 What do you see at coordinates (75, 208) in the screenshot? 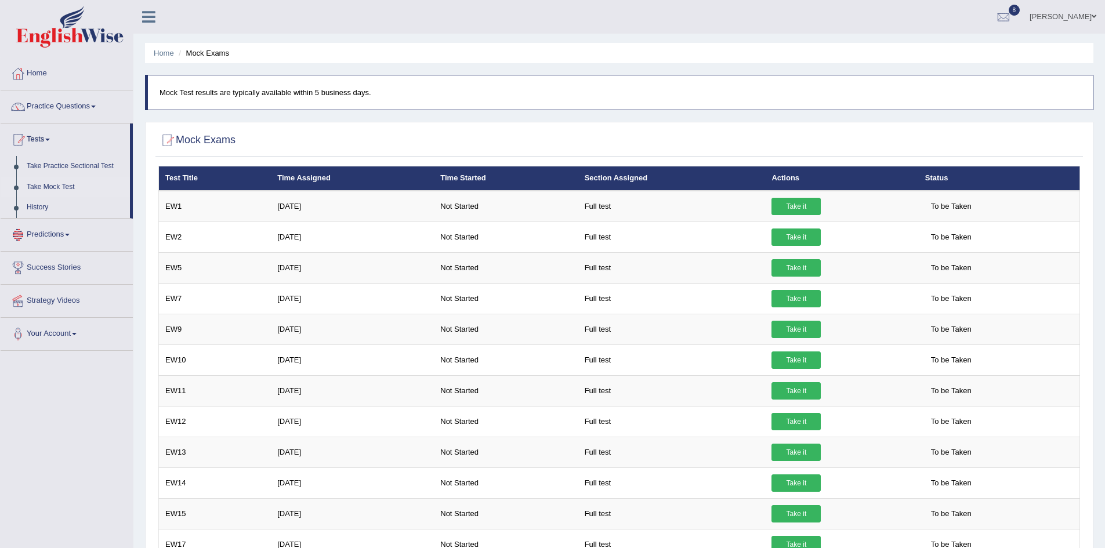
I see `a: History` at bounding box center [75, 208].